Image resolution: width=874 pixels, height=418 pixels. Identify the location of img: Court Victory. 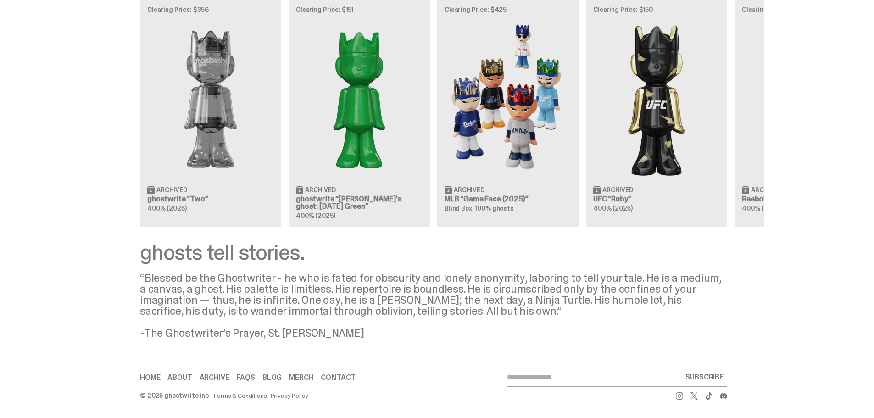
(805, 99).